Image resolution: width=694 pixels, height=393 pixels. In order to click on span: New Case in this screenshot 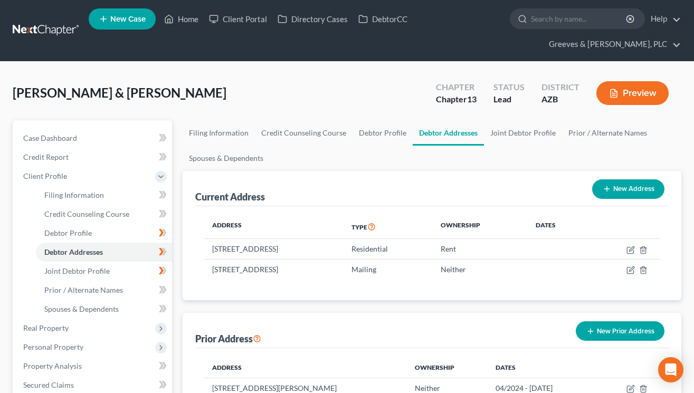, I will do `click(128, 19)`.